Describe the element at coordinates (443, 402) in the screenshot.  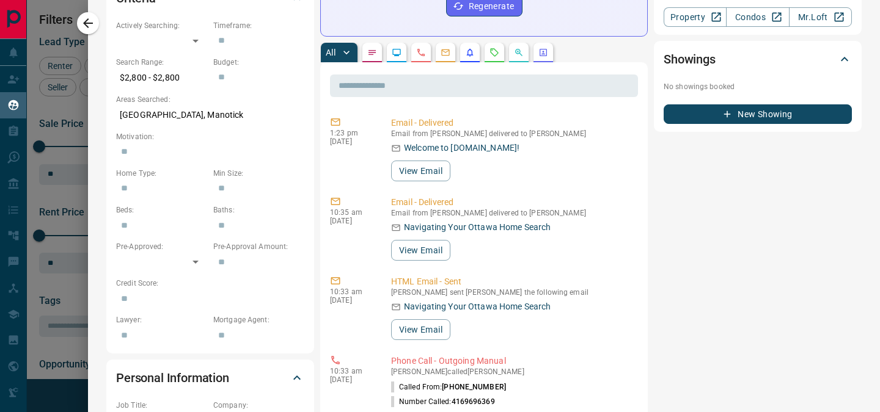
I see `p: Number Called:` at that location.